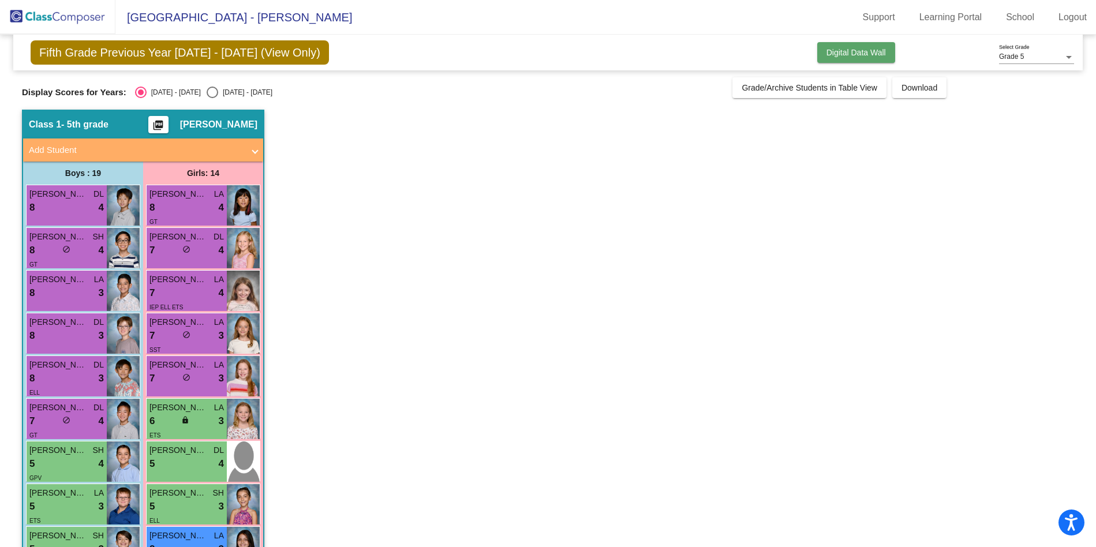  What do you see at coordinates (809, 88) in the screenshot?
I see `span: Grade/Archive Students in Table View` at bounding box center [809, 88].